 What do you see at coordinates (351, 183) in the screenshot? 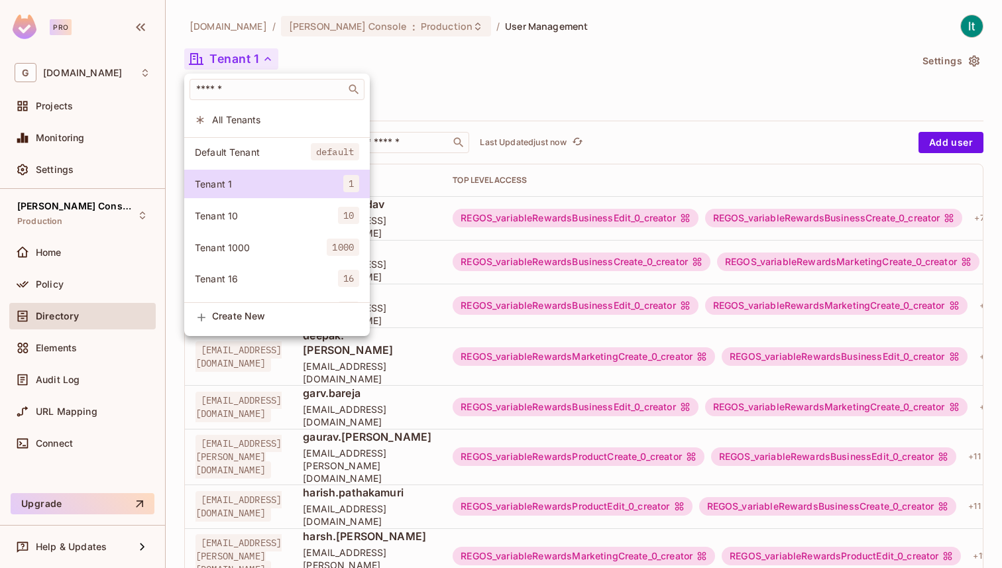
I see `span: 1` at bounding box center [351, 183].